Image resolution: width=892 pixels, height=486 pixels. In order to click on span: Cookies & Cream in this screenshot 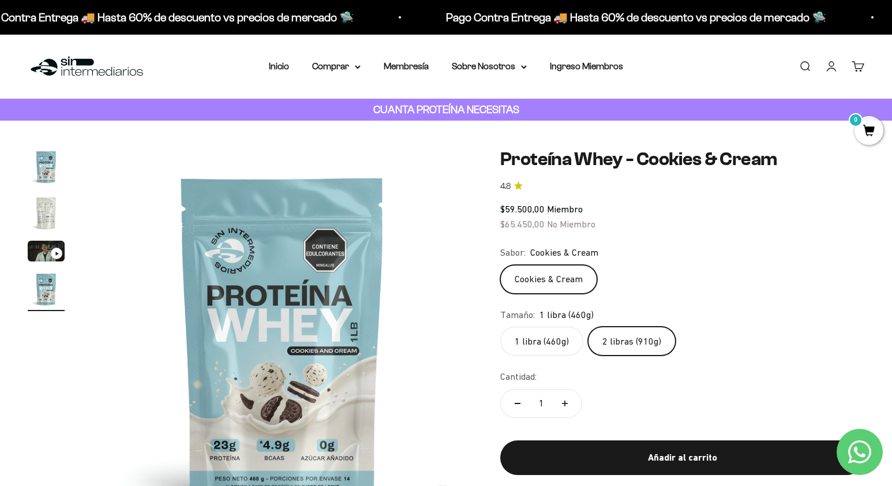, I will do `click(564, 253)`.